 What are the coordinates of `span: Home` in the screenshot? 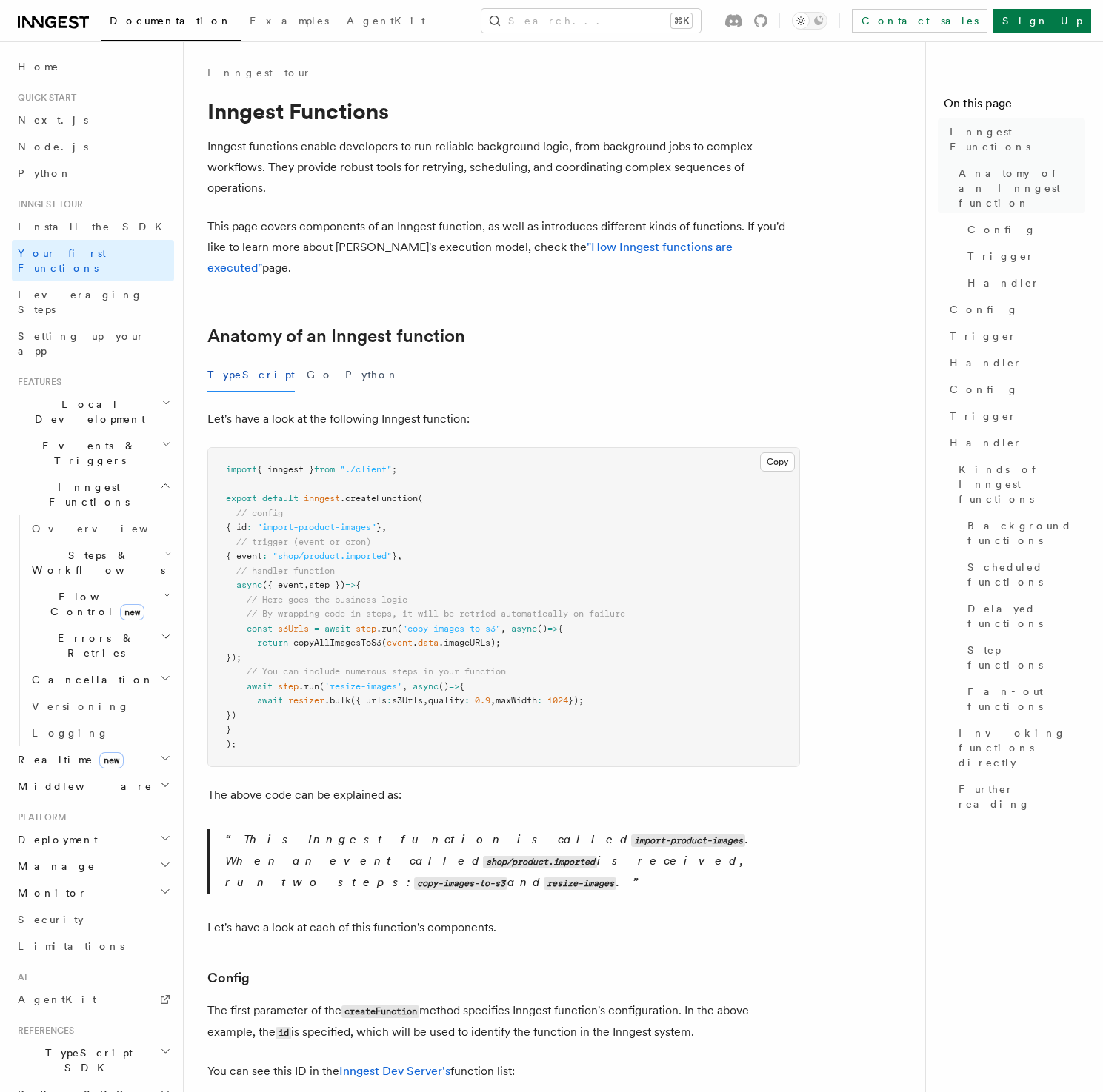 It's located at (39, 66).